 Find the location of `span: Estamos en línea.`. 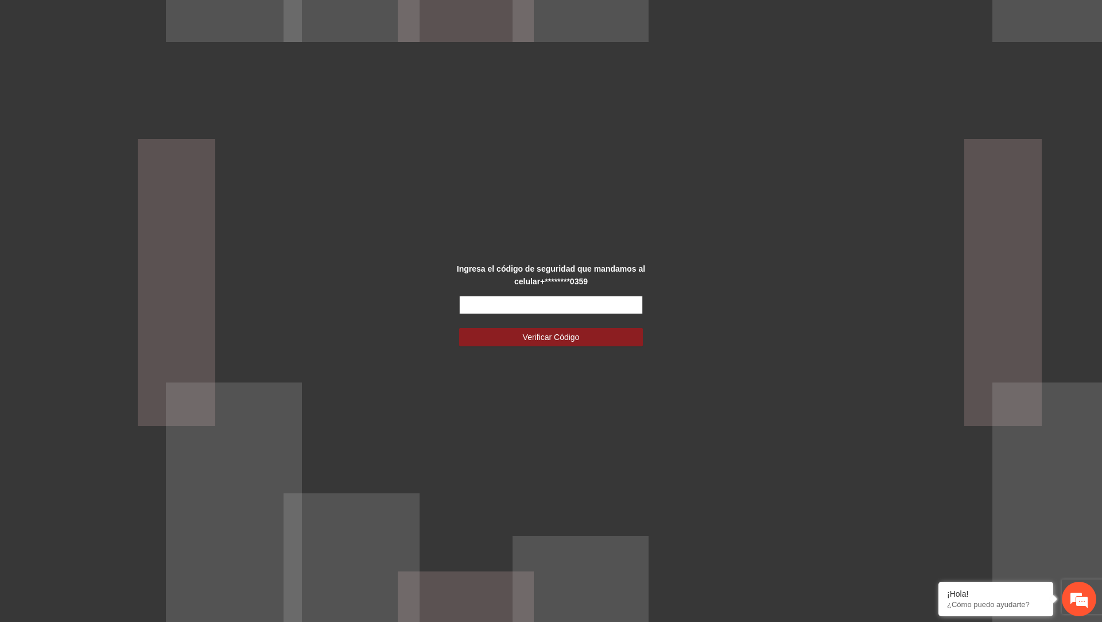

span: Estamos en línea. is located at coordinates (113, 211).